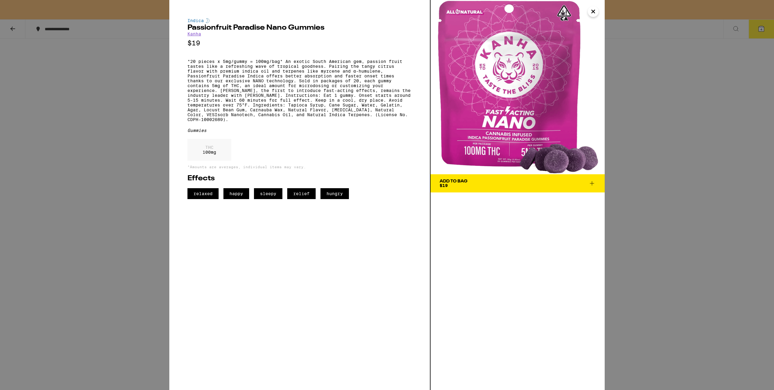 Image resolution: width=774 pixels, height=390 pixels. Describe the element at coordinates (302, 194) in the screenshot. I see `span: relief` at that location.